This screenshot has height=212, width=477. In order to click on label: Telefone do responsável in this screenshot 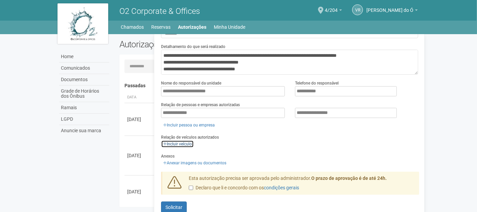, I will do `click(317, 83)`.